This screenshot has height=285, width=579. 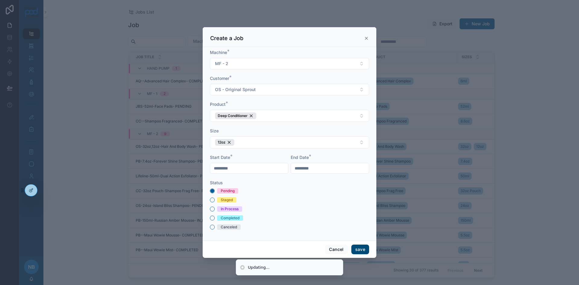 What do you see at coordinates (220, 78) in the screenshot?
I see `span: Customer` at bounding box center [220, 78].